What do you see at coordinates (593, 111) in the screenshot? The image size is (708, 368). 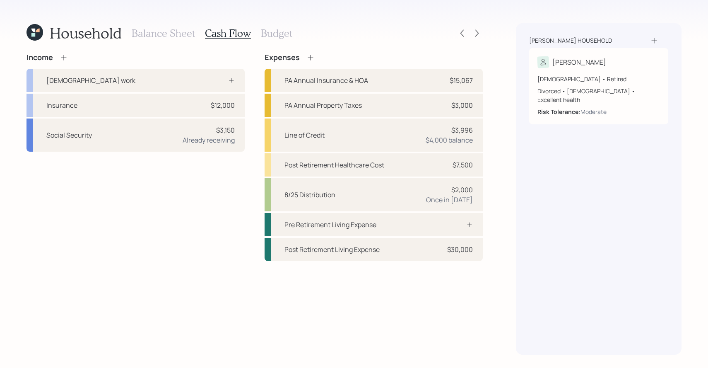 I see `div: Moderate` at bounding box center [593, 111].